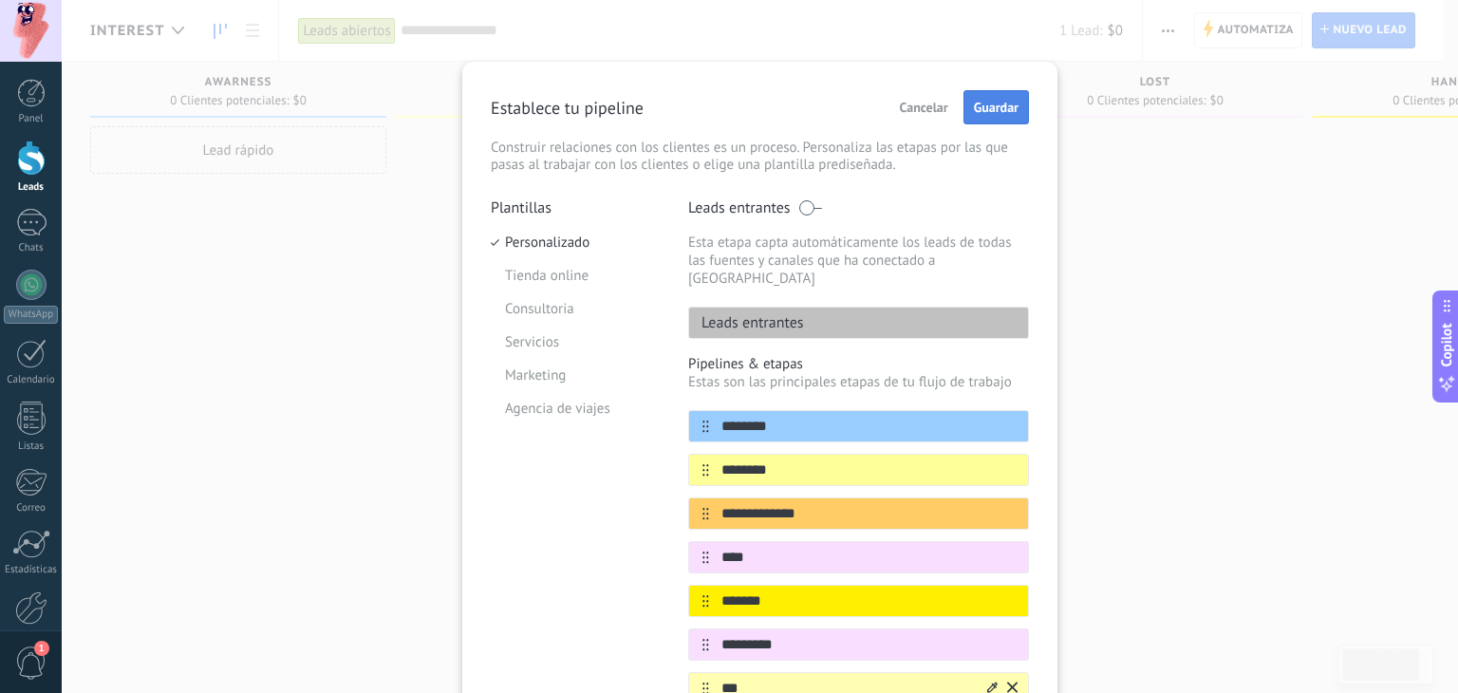 Image resolution: width=1458 pixels, height=693 pixels. Describe the element at coordinates (31, 508) in the screenshot. I see `div: Correo` at that location.